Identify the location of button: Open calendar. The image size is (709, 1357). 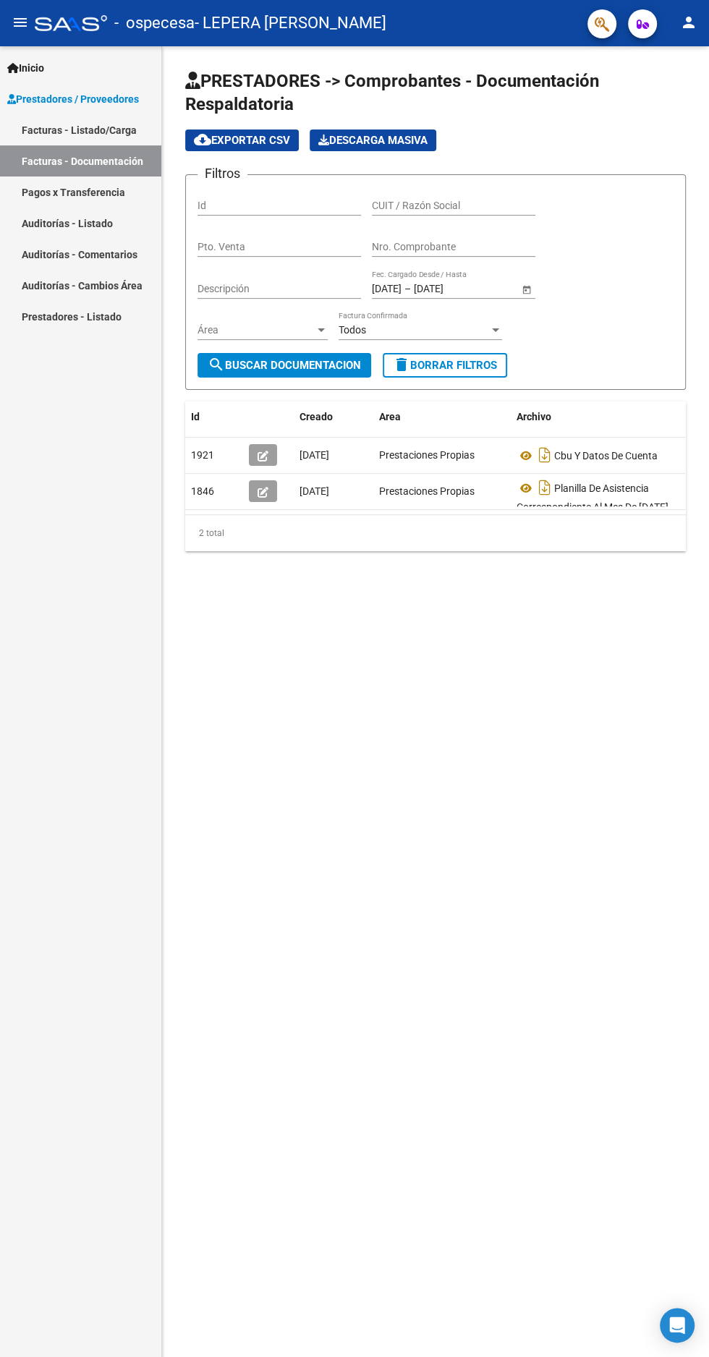
(526, 289).